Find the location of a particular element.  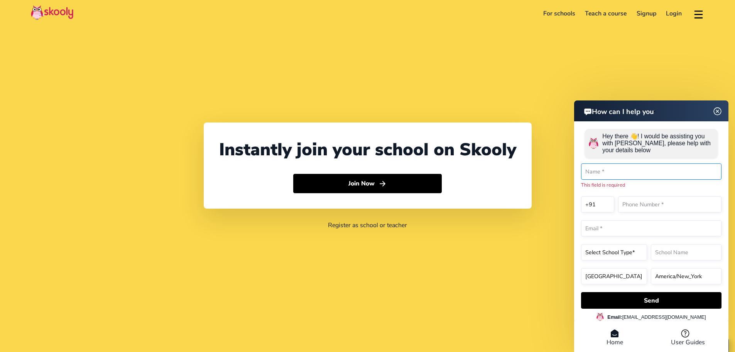

a: For schools is located at coordinates (559, 14).